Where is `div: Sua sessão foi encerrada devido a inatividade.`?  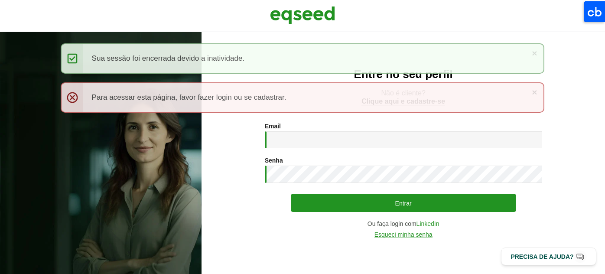
div: Sua sessão foi encerrada devido a inatividade. is located at coordinates (303, 59).